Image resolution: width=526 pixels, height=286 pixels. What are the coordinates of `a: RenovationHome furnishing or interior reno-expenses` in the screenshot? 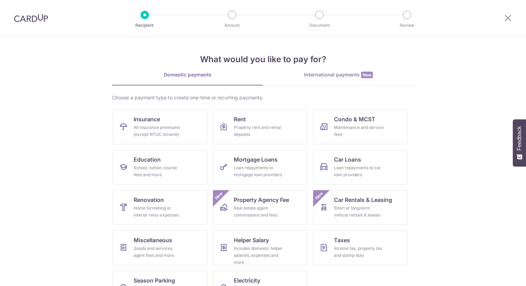 It's located at (160, 208).